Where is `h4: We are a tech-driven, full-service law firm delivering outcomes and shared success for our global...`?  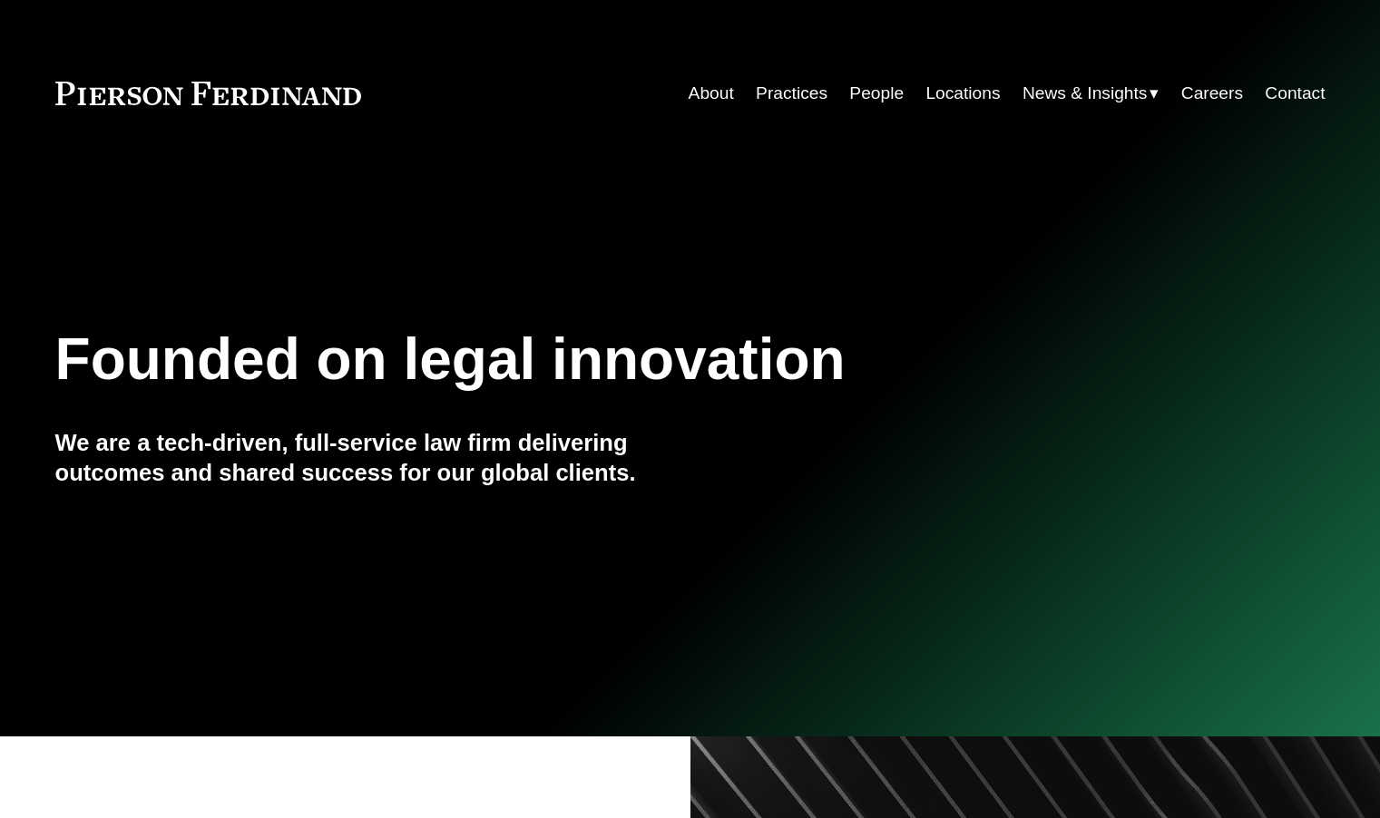 h4: We are a tech-driven, full-service law firm delivering outcomes and shared success for our global... is located at coordinates (373, 457).